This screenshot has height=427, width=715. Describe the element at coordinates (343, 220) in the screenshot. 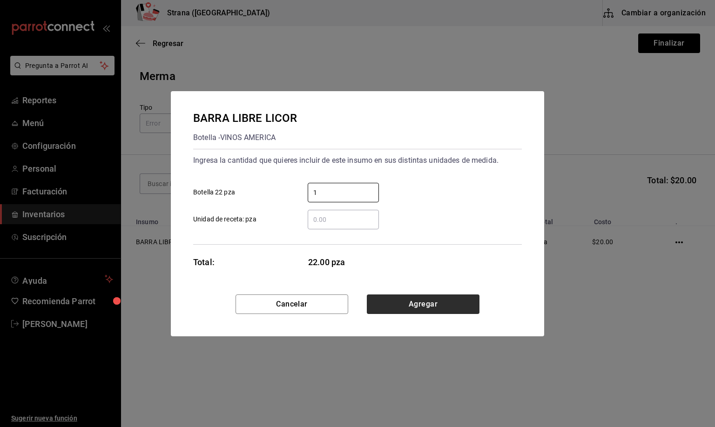

I see `input: Unidad de receta: pza` at that location.